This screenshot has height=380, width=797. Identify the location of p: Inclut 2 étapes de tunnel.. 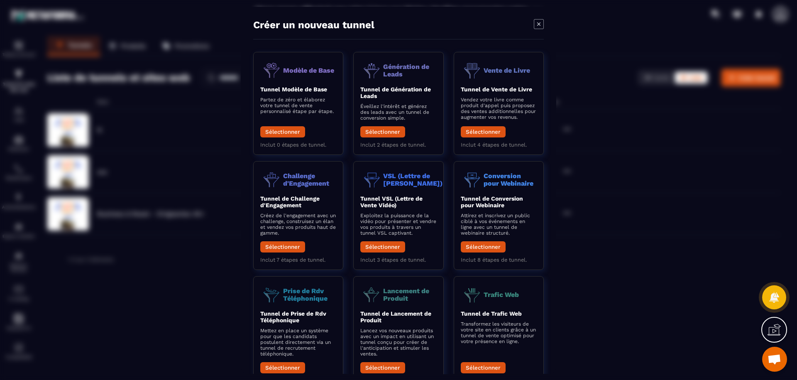
(398, 145).